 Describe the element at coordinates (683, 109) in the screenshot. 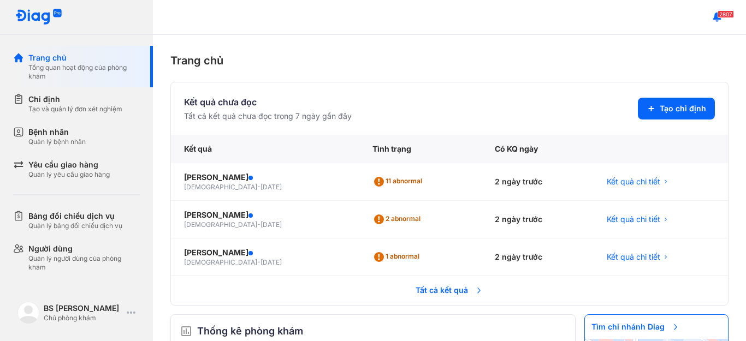

I see `span: Tạo chỉ định` at that location.